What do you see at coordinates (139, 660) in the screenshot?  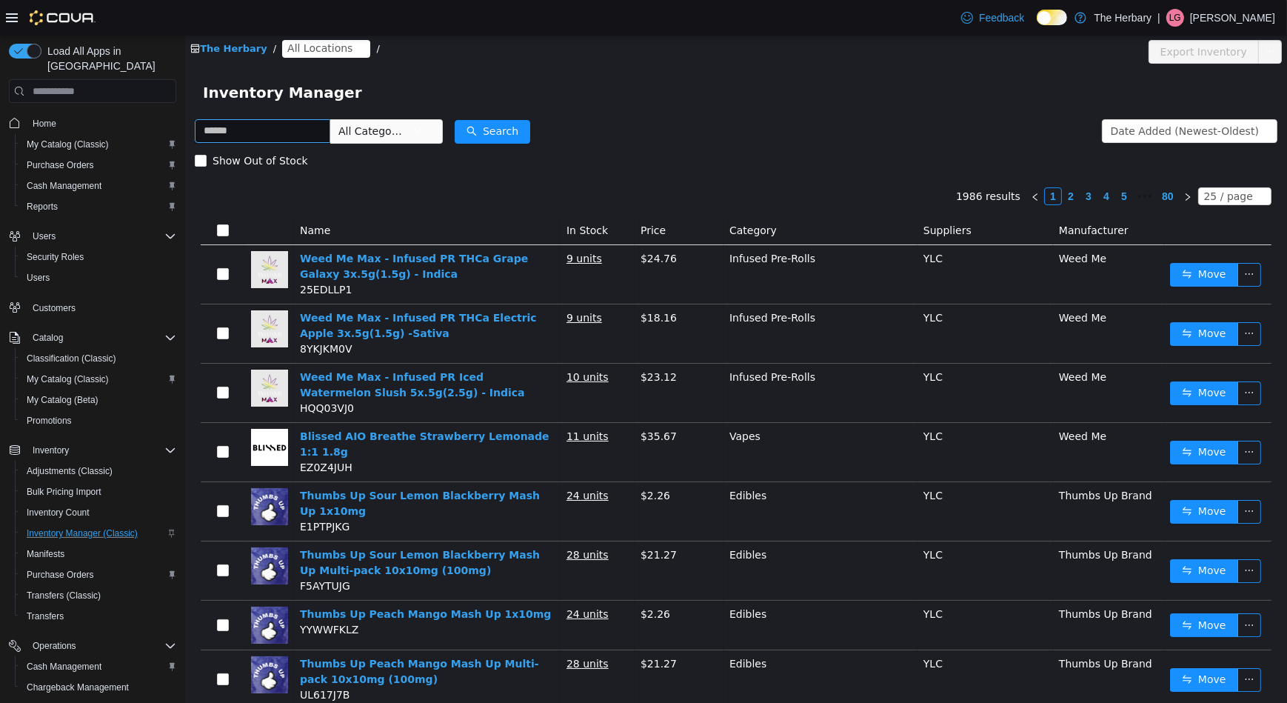 I see `span: UL617J7B` at bounding box center [139, 660].